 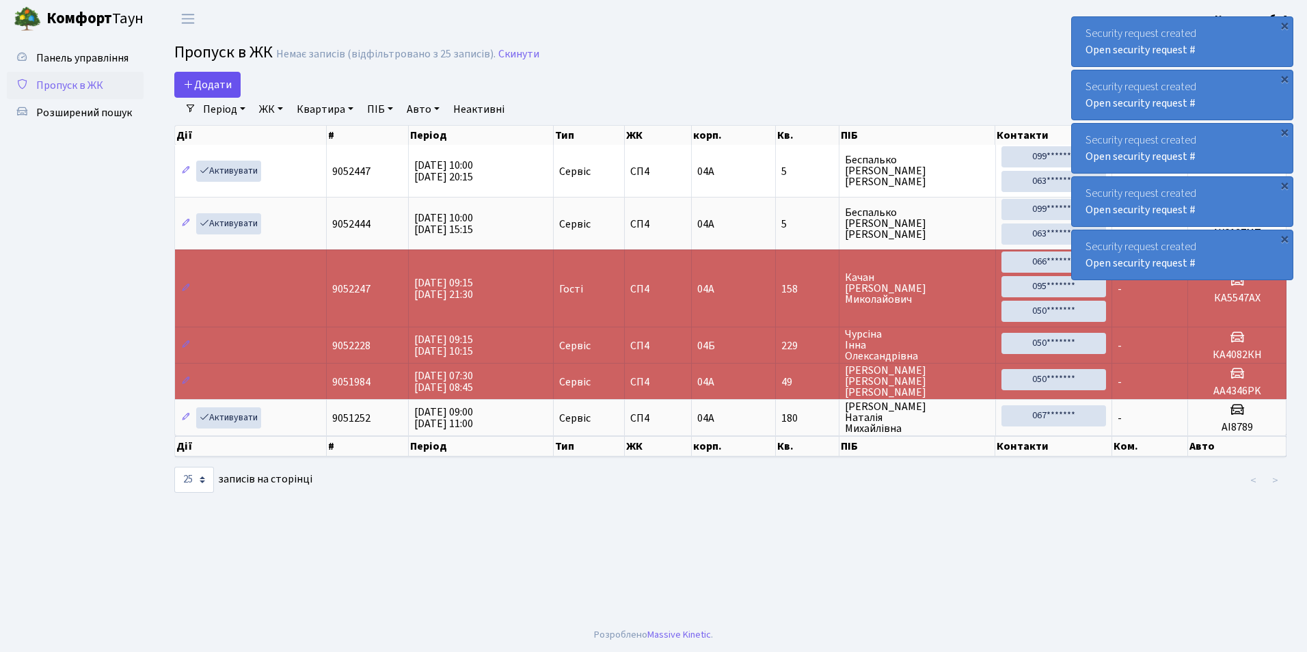 I want to click on span: 180, so click(x=807, y=418).